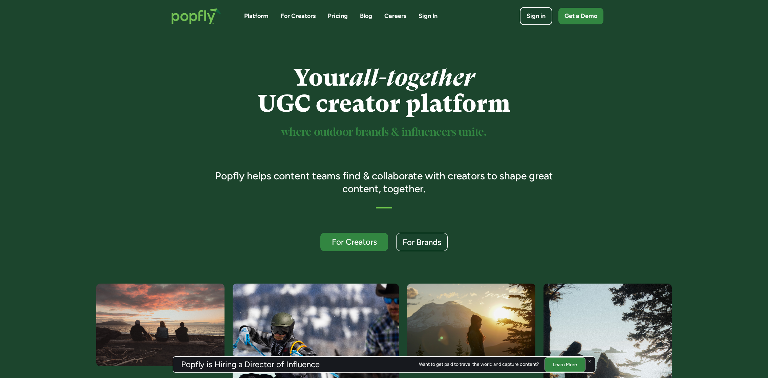 This screenshot has height=378, width=768. I want to click on div: Want to get paid to travel the world and capture content?, so click(479, 365).